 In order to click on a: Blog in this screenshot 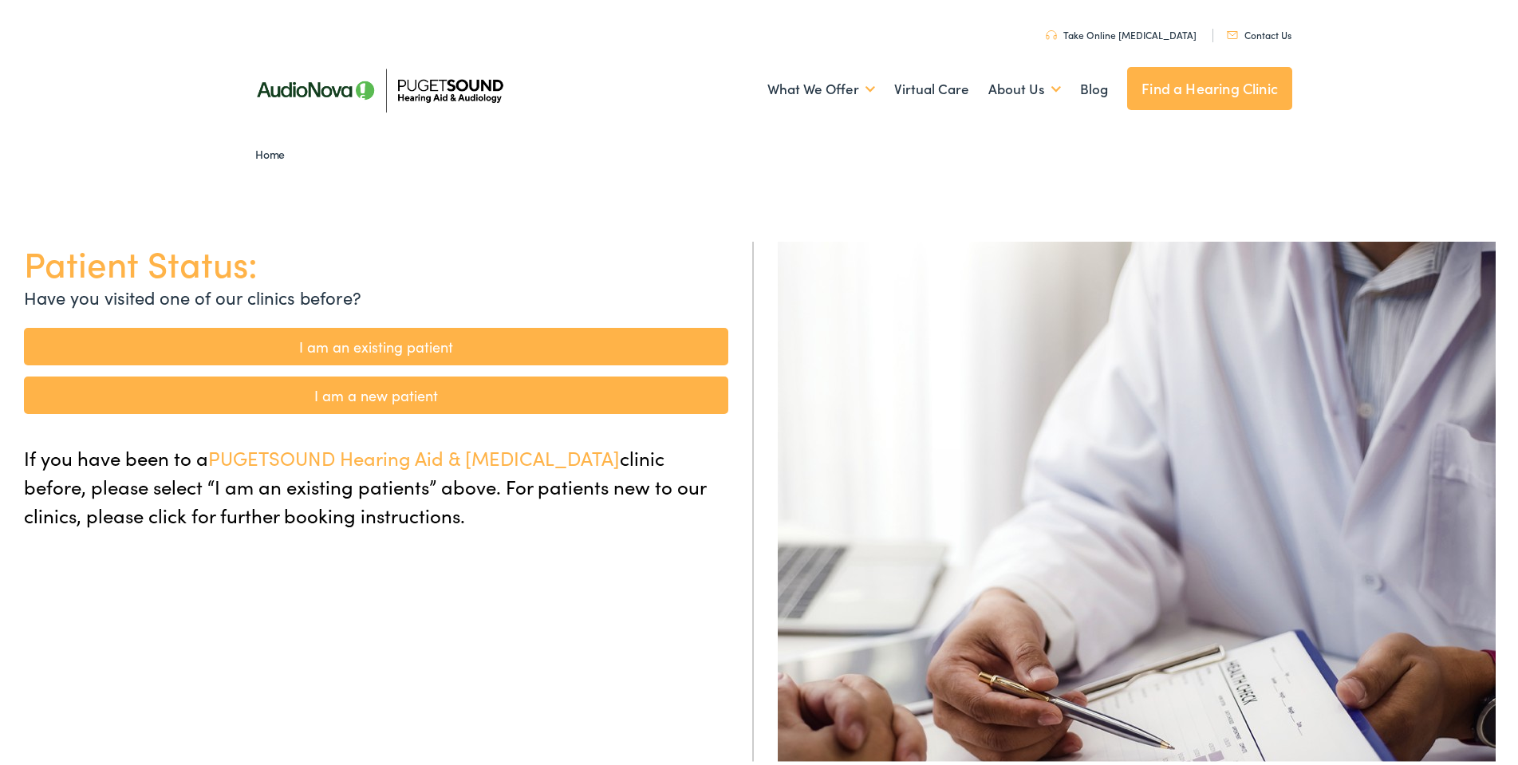, I will do `click(1094, 86)`.